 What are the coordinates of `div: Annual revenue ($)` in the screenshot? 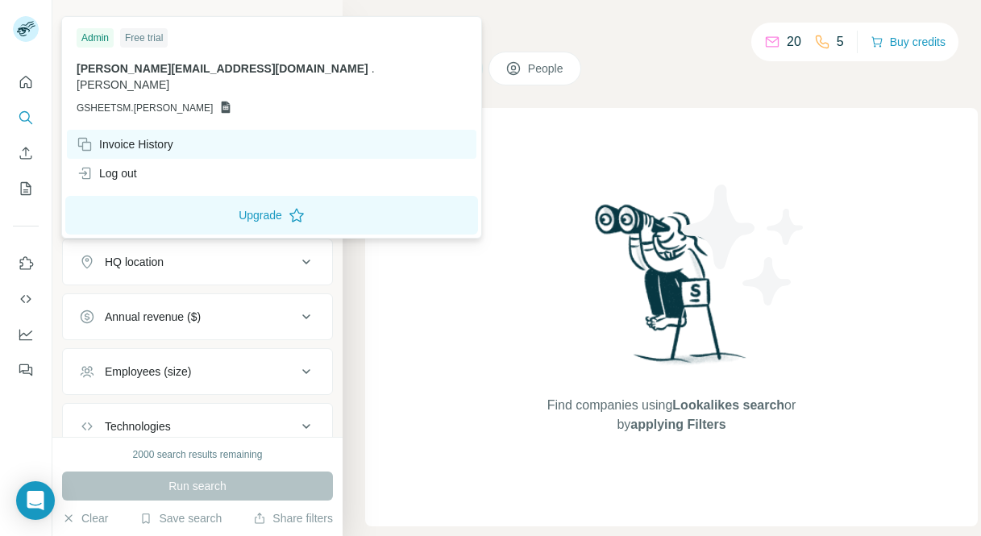 It's located at (152, 317).